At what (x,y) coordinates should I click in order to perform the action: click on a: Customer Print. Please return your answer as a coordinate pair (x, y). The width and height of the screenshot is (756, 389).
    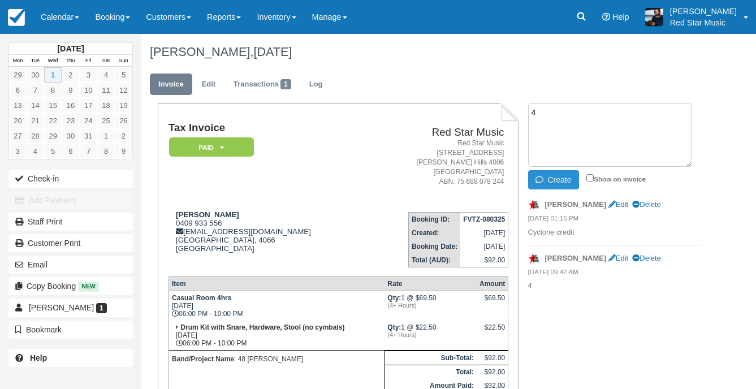
    Looking at the image, I should click on (71, 243).